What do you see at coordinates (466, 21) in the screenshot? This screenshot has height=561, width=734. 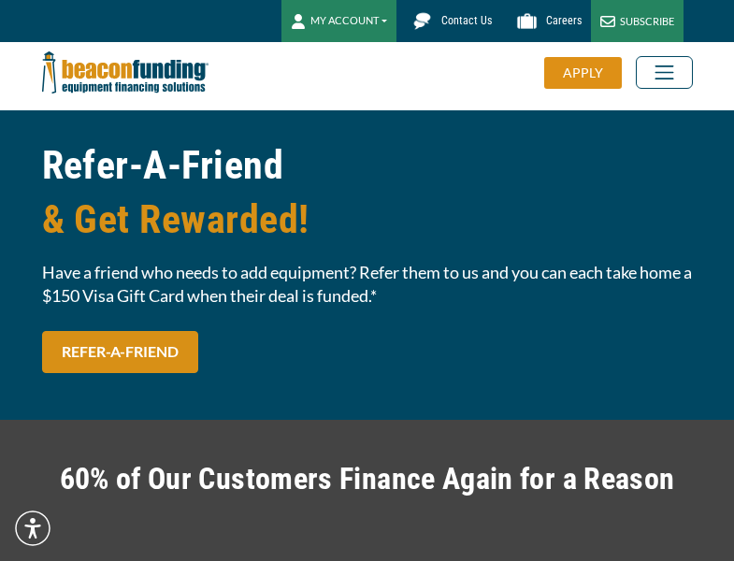 I see `span: Contact Us` at bounding box center [466, 21].